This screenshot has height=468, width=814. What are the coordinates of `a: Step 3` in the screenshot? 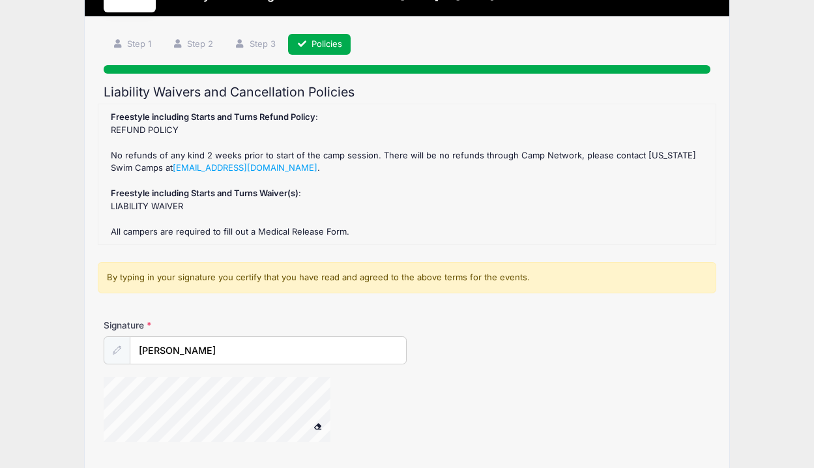 It's located at (255, 44).